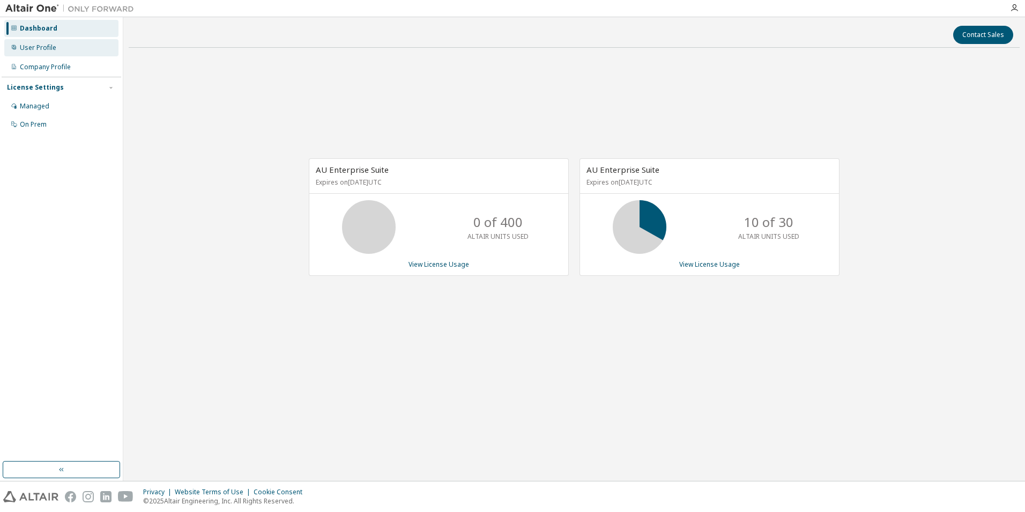 Image resolution: width=1025 pixels, height=512 pixels. What do you see at coordinates (72, 9) in the screenshot?
I see `img: Altair One` at bounding box center [72, 9].